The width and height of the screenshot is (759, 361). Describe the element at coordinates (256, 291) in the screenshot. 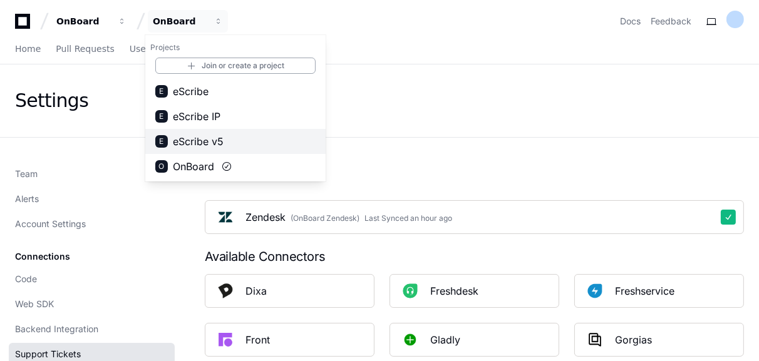

I see `div: Dixa` at that location.